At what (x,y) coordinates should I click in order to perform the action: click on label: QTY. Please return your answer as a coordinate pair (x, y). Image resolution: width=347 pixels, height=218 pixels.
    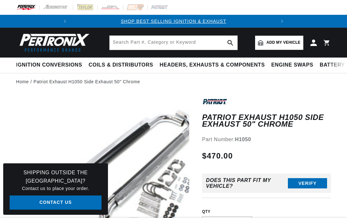
    Looking at the image, I should click on (267, 212).